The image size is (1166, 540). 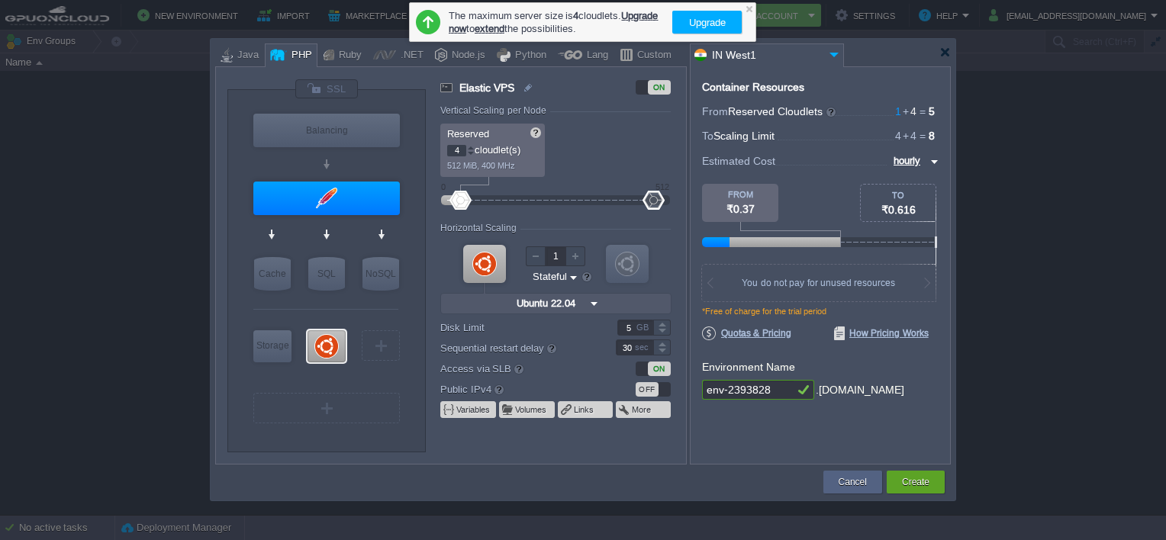 What do you see at coordinates (644, 327) in the screenshot?
I see `div: GB` at bounding box center [644, 327].